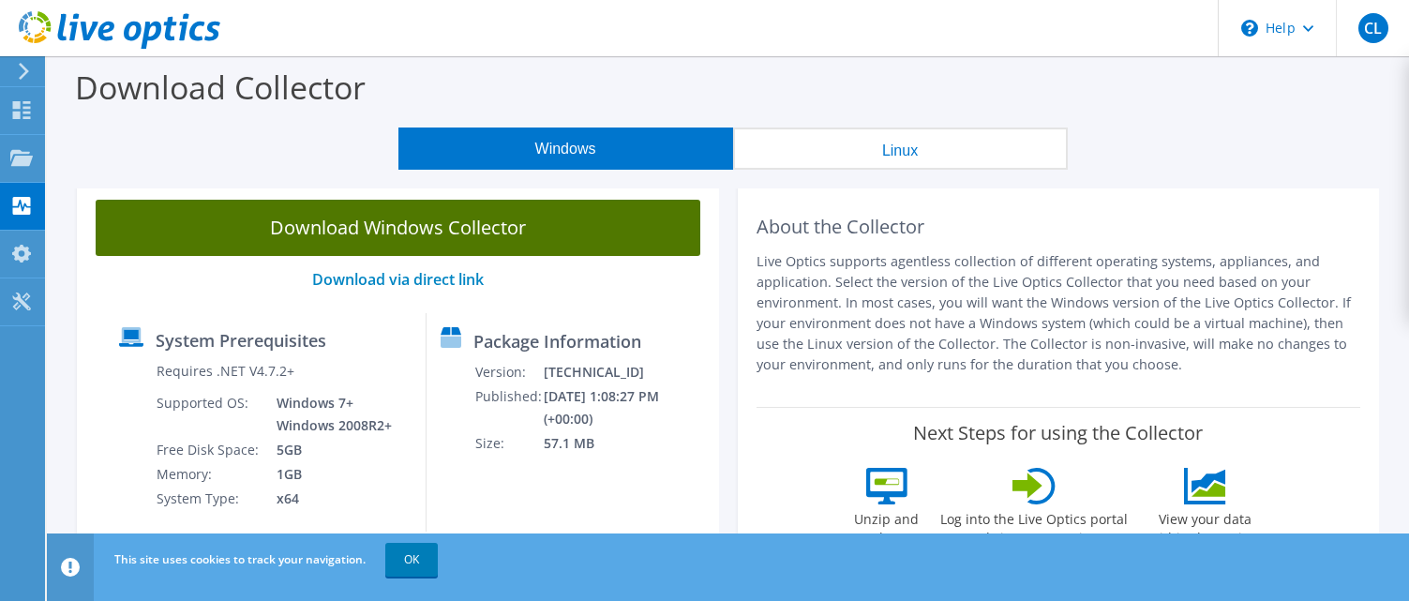  Describe the element at coordinates (329, 499) in the screenshot. I see `td: x64` at that location.